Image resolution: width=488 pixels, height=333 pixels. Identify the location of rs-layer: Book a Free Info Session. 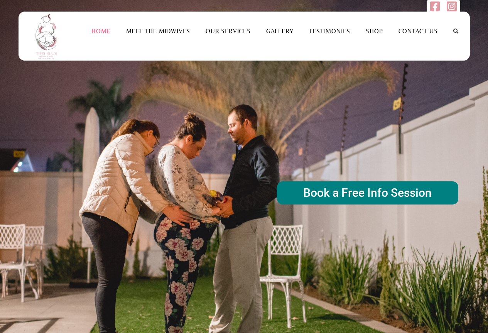
(368, 193).